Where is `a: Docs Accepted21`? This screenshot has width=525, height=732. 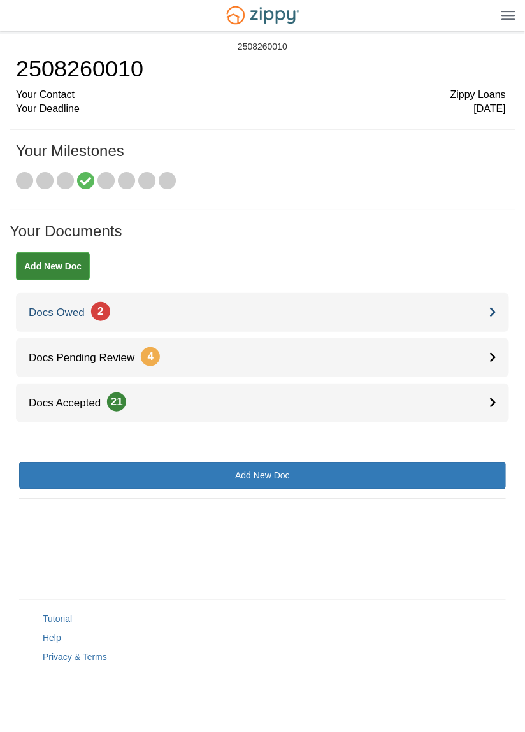 a: Docs Accepted21 is located at coordinates (262, 403).